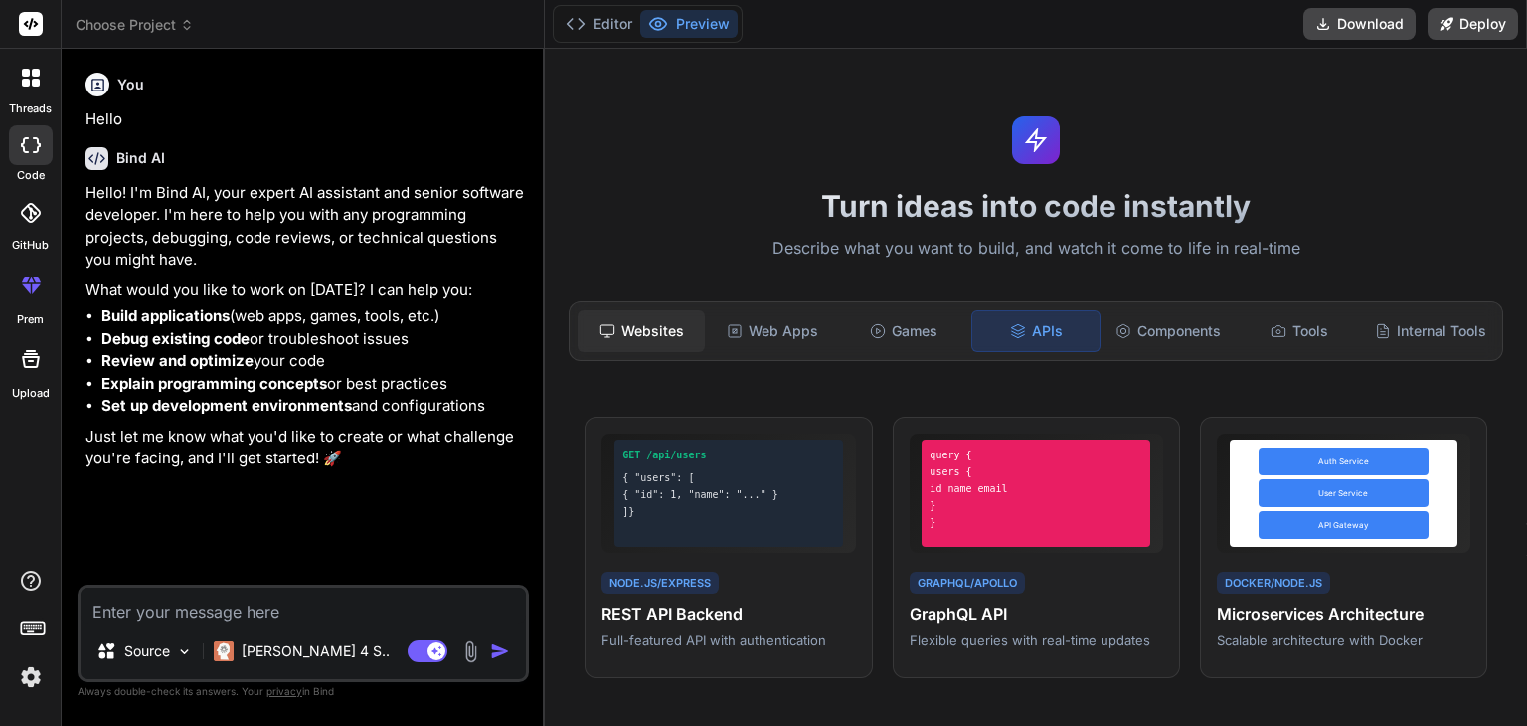 This screenshot has height=726, width=1527. What do you see at coordinates (1343, 640) in the screenshot?
I see `p: Scalable architecture with Docker` at bounding box center [1343, 640].